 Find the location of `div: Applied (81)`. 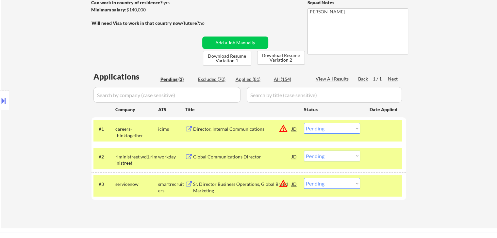

div: Applied (81) is located at coordinates (252, 79).